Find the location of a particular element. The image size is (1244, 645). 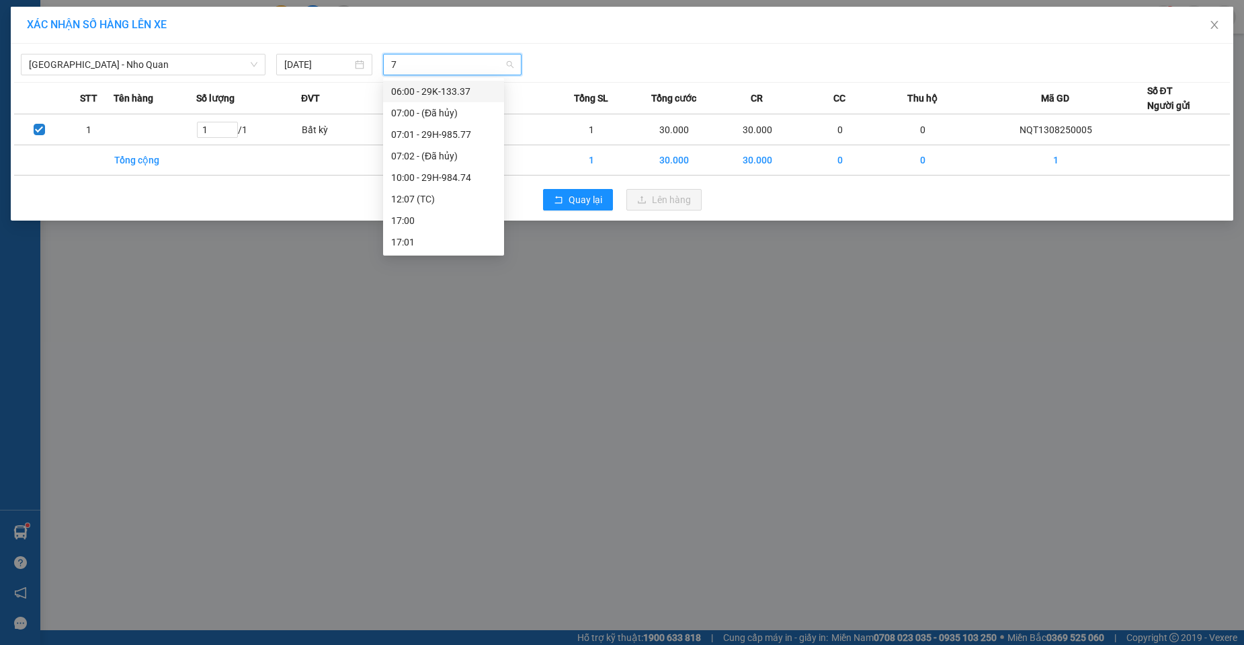

b: Duy Khang Limousine is located at coordinates (190, 24).